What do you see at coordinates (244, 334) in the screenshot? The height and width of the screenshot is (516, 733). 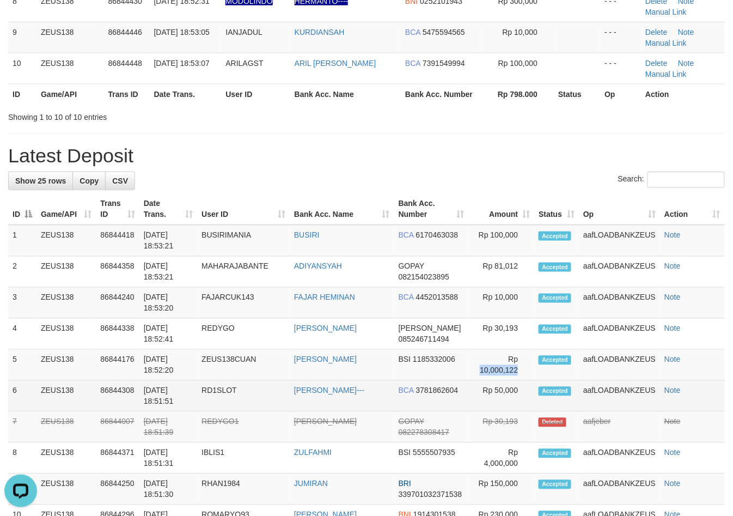 I see `td: REDYGO` at bounding box center [244, 334].